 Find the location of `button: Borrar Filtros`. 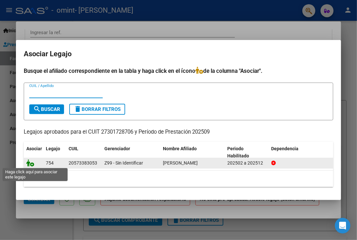

button: Borrar Filtros is located at coordinates (97, 109).